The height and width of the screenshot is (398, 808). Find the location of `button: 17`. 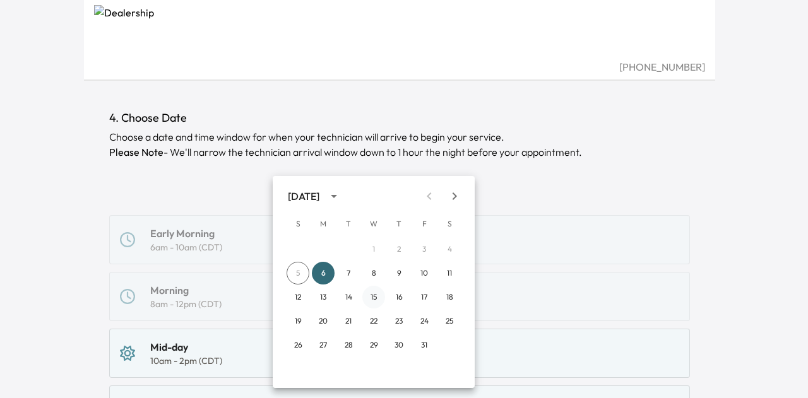

button: 17 is located at coordinates (424, 297).